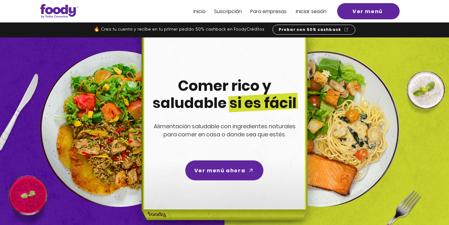  I want to click on img: left-dish-compress.png, so click(118, 129).